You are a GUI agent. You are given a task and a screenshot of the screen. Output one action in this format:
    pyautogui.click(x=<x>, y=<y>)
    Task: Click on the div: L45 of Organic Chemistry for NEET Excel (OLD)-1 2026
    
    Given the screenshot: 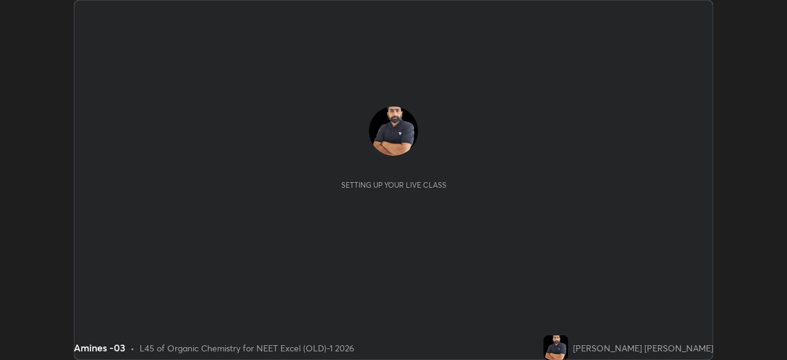 What is the action you would take?
    pyautogui.click(x=247, y=348)
    